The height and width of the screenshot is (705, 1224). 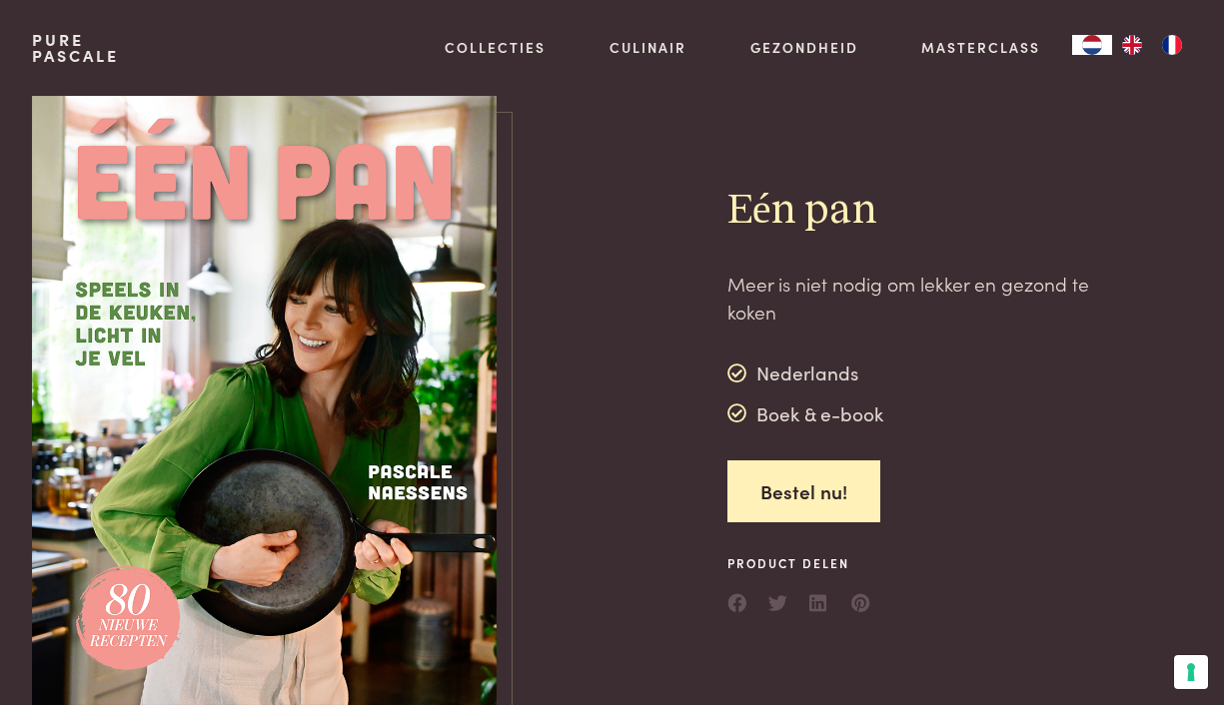 I want to click on a: NL, so click(x=1092, y=45).